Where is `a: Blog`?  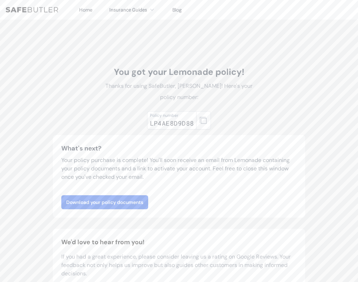
a: Blog is located at coordinates (177, 10).